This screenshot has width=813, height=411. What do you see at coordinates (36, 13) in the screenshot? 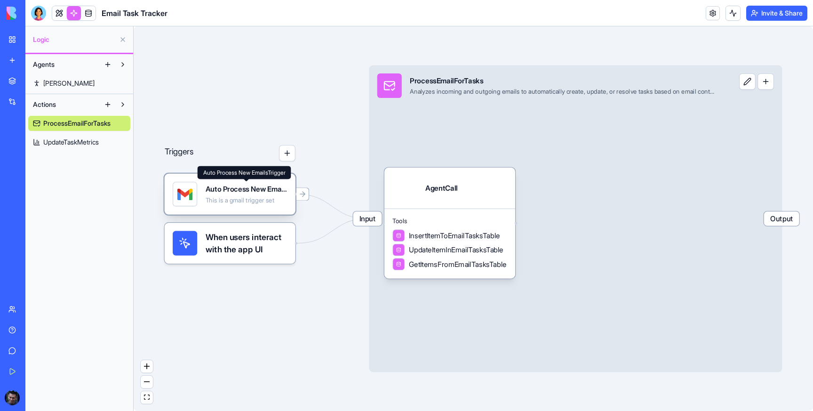
I see `img: logo` at bounding box center [36, 13].